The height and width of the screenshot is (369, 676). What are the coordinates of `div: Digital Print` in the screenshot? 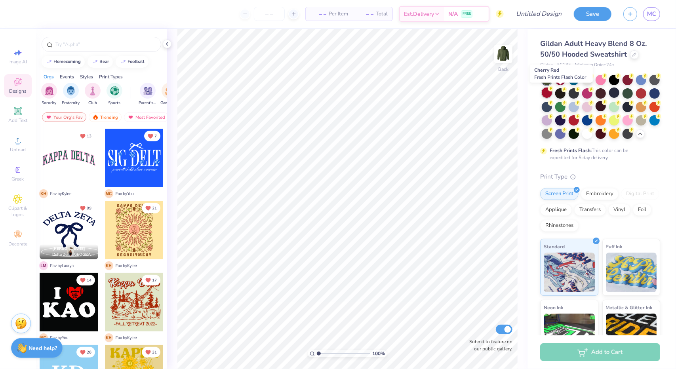 It's located at (640, 194).